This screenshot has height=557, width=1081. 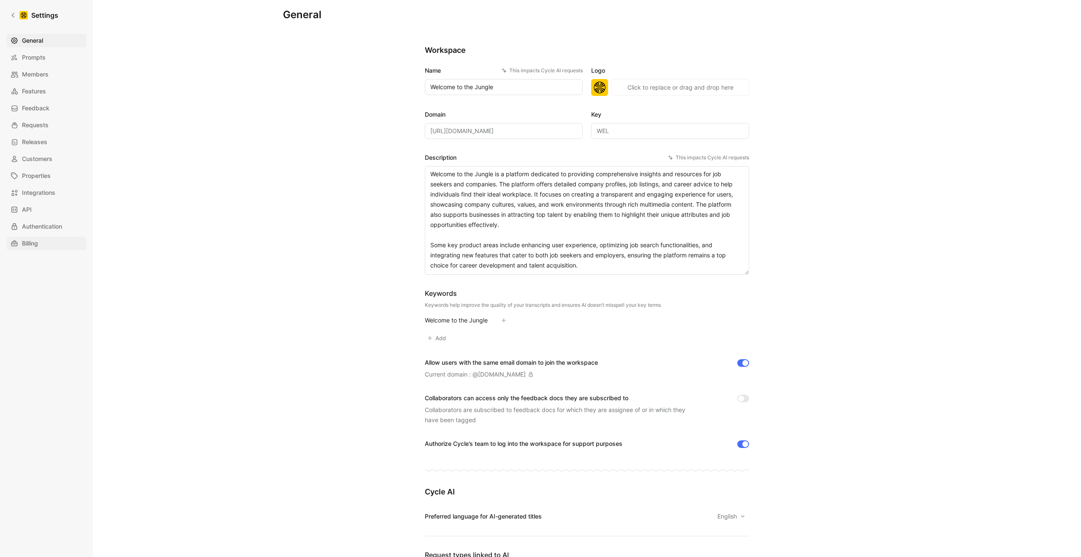 What do you see at coordinates (46, 74) in the screenshot?
I see `a: Members` at bounding box center [46, 74].